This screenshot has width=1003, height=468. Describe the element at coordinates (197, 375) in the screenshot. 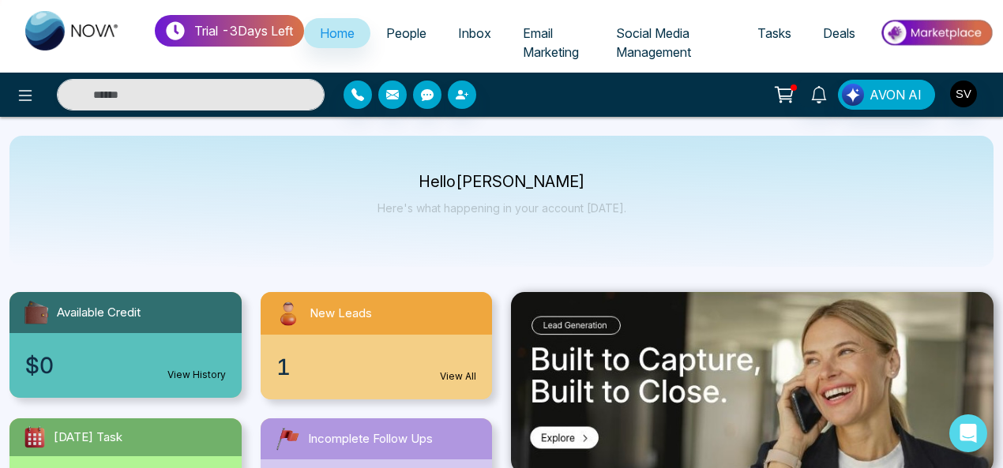

I see `a: View History` at that location.